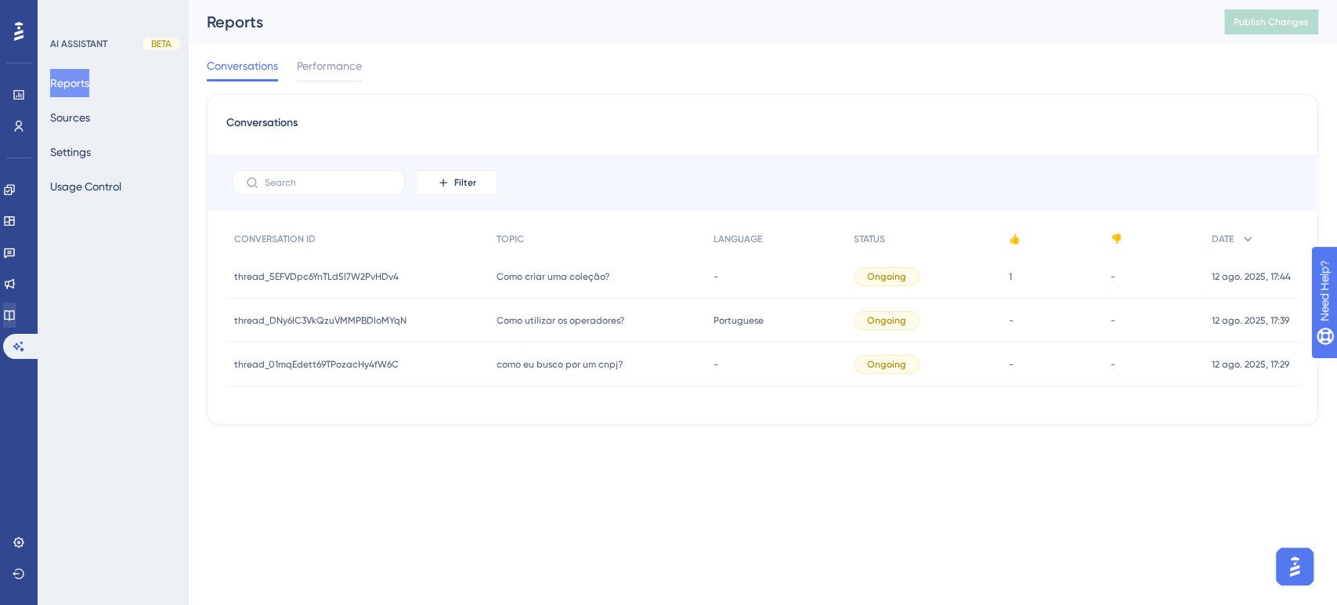 Image resolution: width=1337 pixels, height=605 pixels. What do you see at coordinates (234, 534) in the screenshot?
I see `span: Mensagens` at bounding box center [234, 534].